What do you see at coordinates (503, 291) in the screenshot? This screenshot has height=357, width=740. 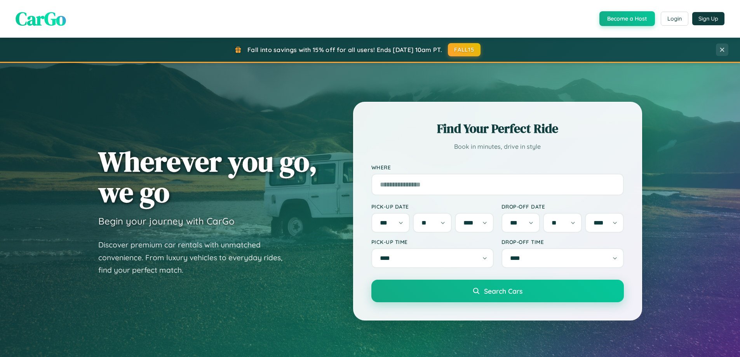 I see `span: Search Cars` at bounding box center [503, 291].